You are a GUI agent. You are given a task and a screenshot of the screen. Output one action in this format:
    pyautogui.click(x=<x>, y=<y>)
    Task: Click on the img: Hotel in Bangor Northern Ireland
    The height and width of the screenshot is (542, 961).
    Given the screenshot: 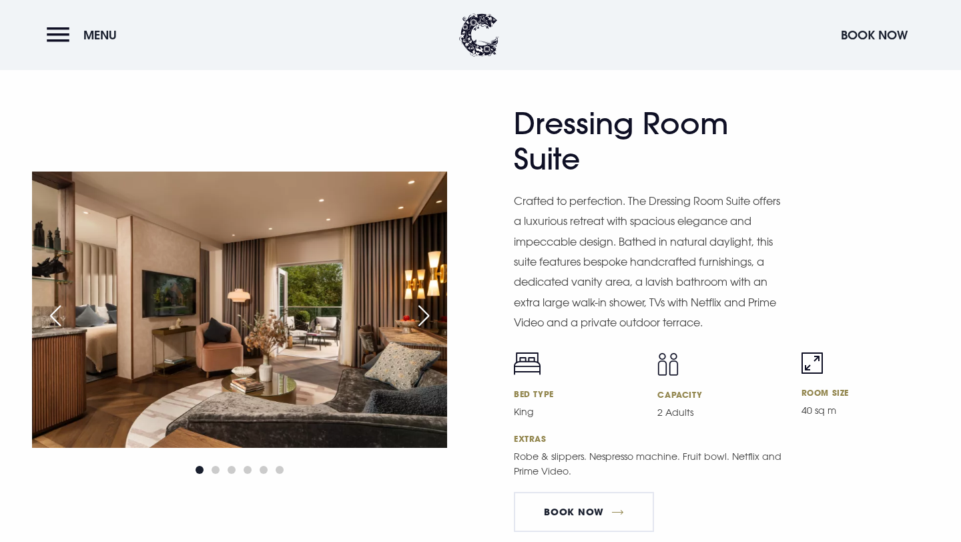 What is the action you would take?
    pyautogui.click(x=240, y=310)
    